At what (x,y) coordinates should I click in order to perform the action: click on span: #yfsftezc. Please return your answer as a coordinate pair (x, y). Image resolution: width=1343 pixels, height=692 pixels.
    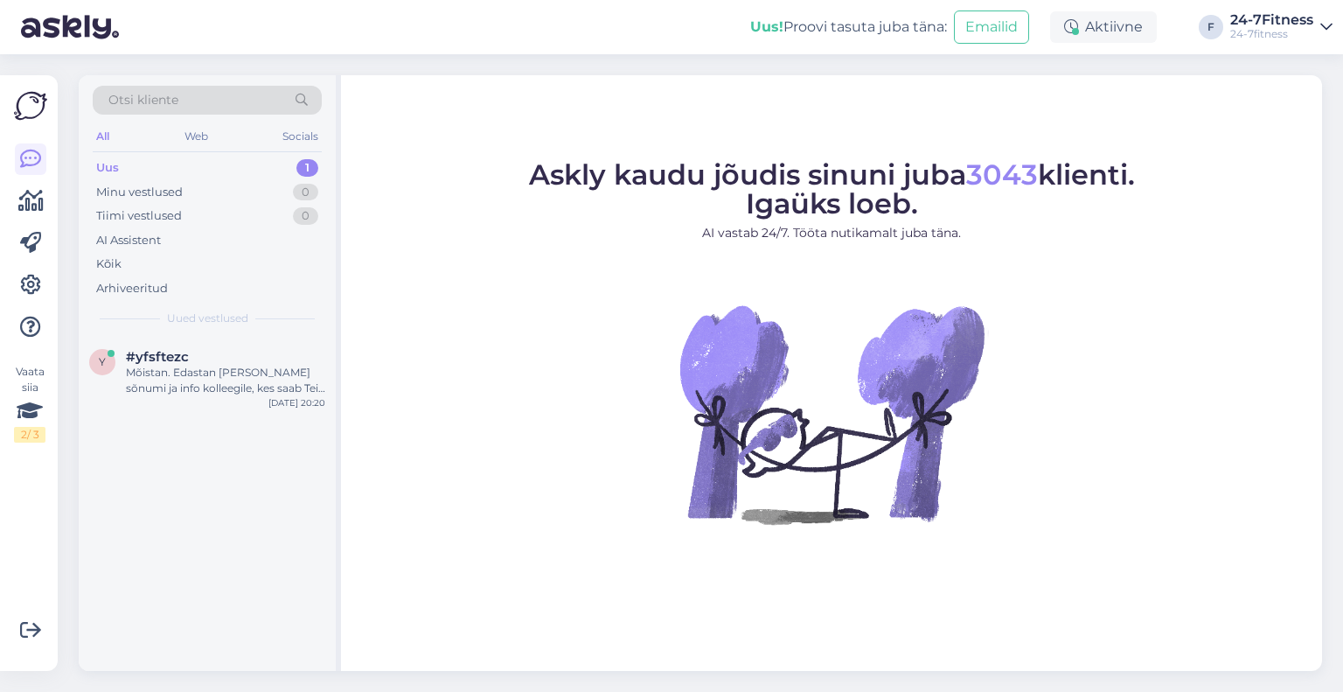
    Looking at the image, I should click on (157, 357).